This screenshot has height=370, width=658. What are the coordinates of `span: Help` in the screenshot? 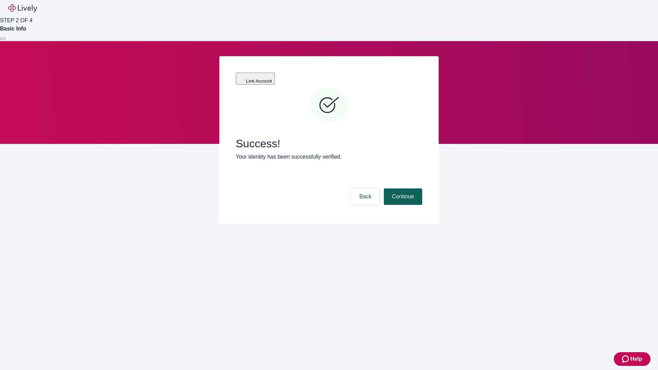 It's located at (636, 359).